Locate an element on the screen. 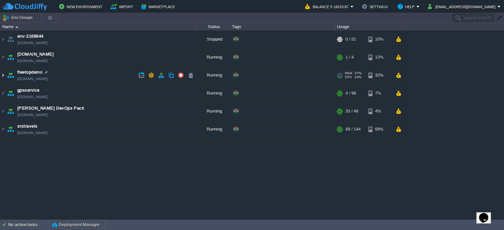 Image resolution: width=504 pixels, height=230 pixels. button: Import is located at coordinates (123, 7).